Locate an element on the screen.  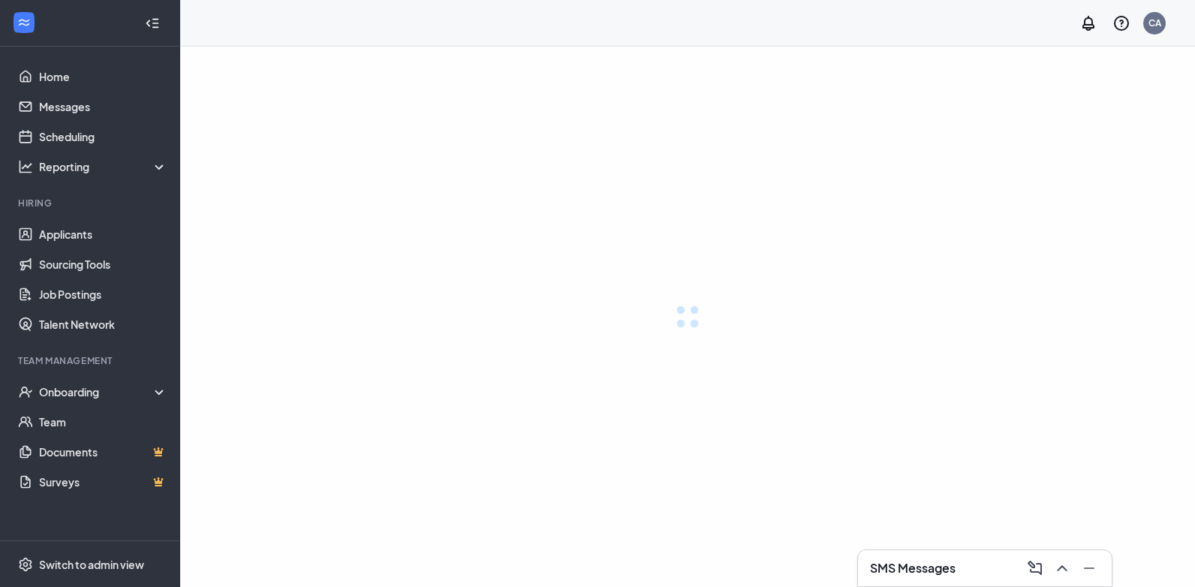
svg: ChevronUp is located at coordinates (1062, 568).